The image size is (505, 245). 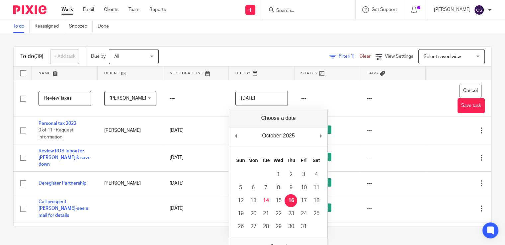 I want to click on button: 6, so click(x=253, y=187).